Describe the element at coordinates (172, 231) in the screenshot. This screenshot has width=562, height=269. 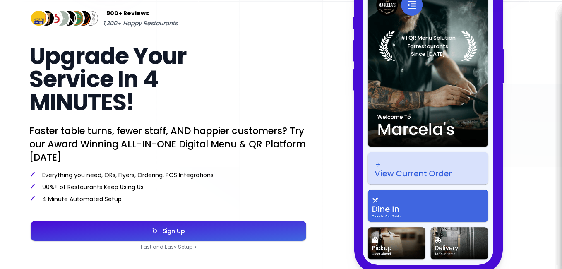
I see `div: Sign Up` at that location.